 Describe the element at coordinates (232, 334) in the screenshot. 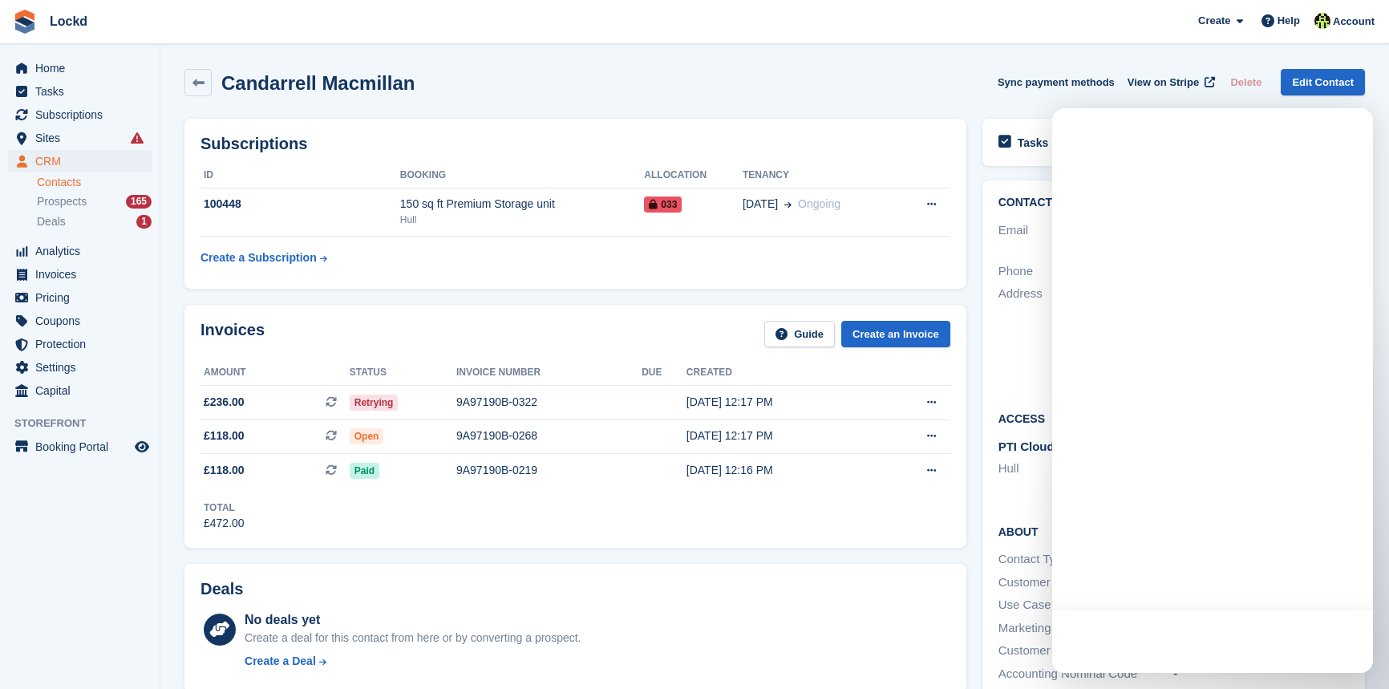

I see `h2: Invoices` at that location.